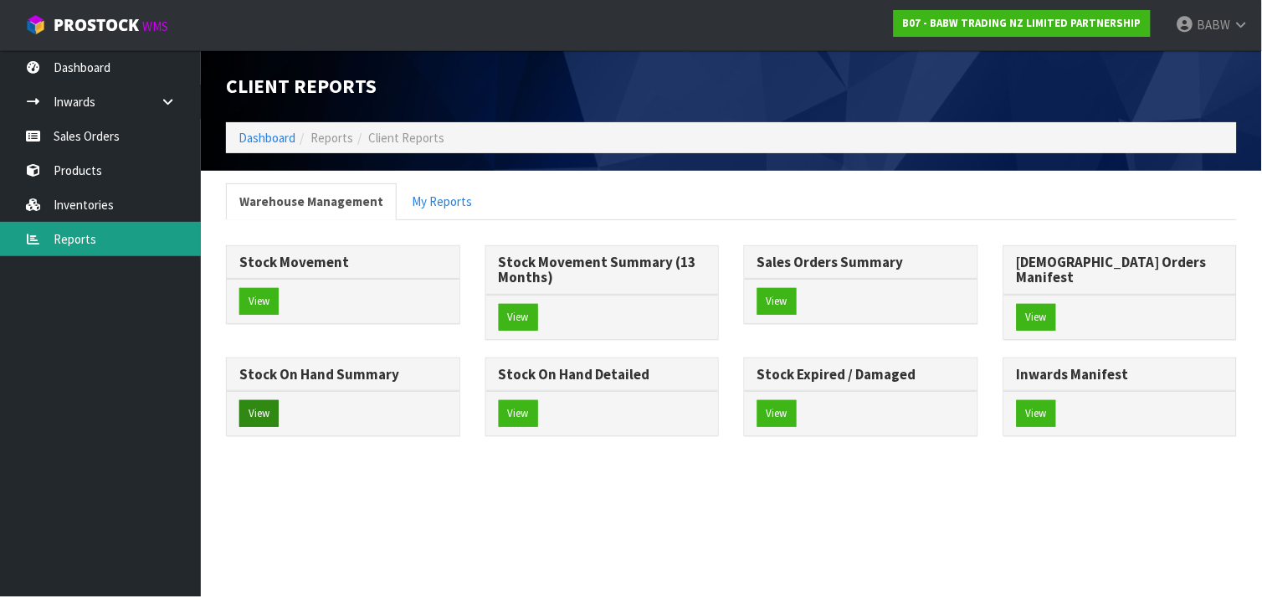 The width and height of the screenshot is (1262, 597). Describe the element at coordinates (35, 24) in the screenshot. I see `img: cube-alt.png` at that location.